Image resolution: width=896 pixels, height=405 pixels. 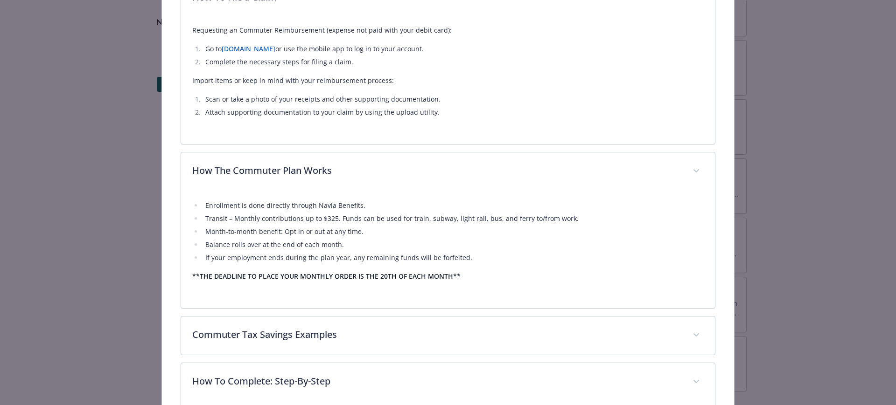 I want to click on li: Scan or take a photo of your receipts and other supporting documentation., so click(x=453, y=99).